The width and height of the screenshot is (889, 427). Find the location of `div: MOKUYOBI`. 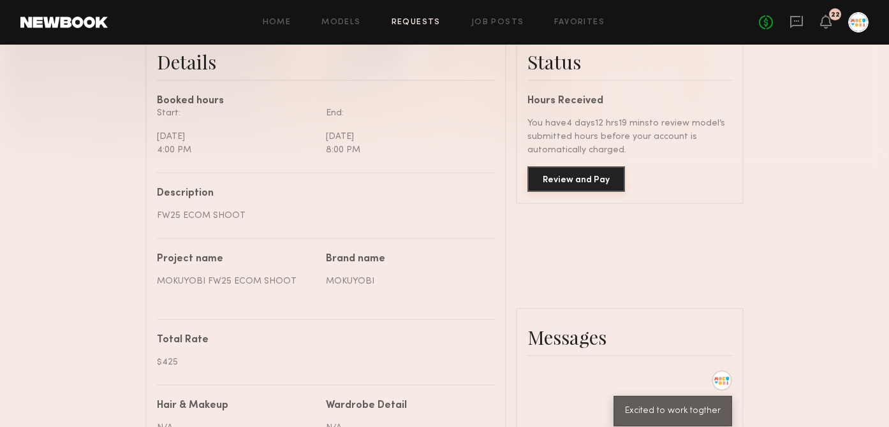

div: MOKUYOBI is located at coordinates (406, 281).